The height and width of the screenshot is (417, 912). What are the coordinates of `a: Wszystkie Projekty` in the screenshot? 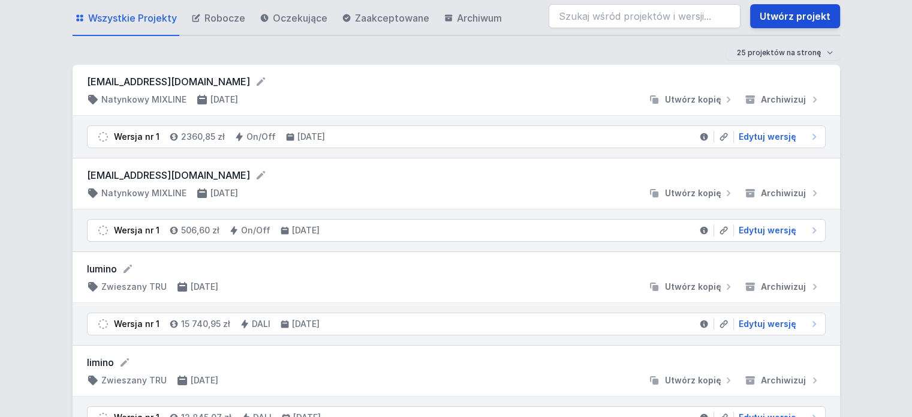 It's located at (126, 19).